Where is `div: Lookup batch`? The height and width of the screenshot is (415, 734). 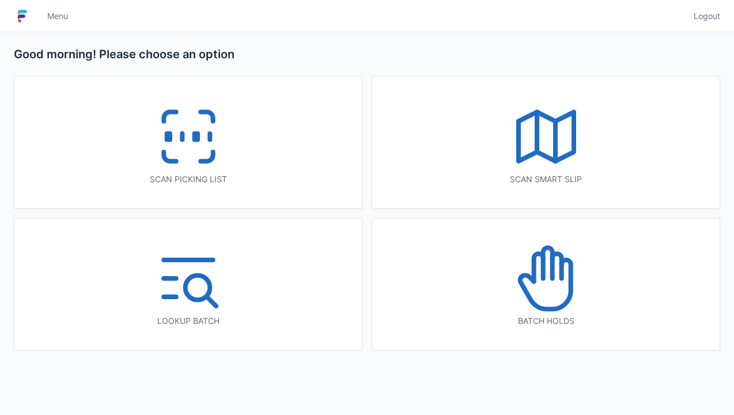 div: Lookup batch is located at coordinates (188, 321).